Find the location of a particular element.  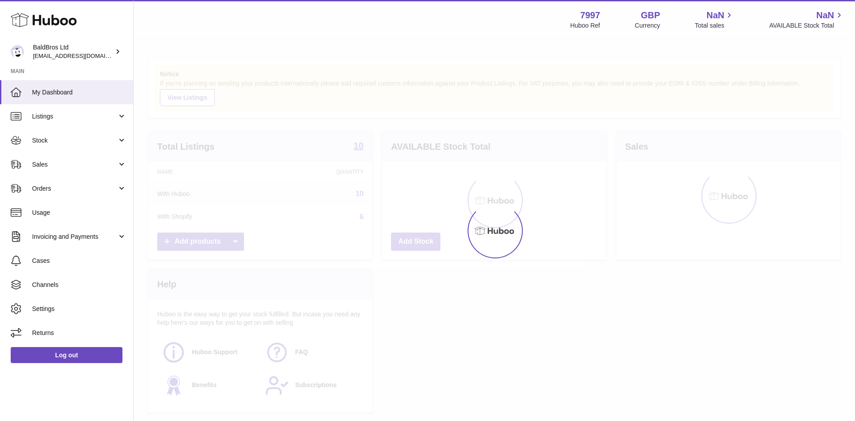

img: internalAdmin-7997@internal.huboo.com is located at coordinates (17, 52).